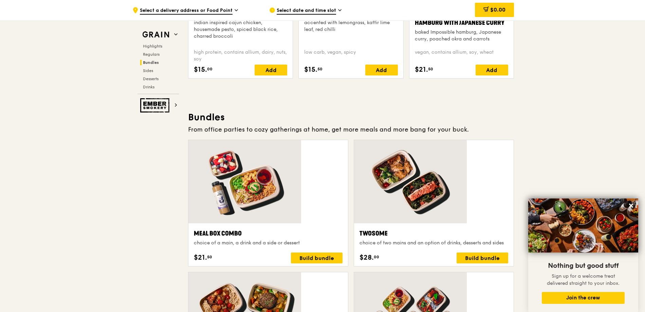  Describe the element at coordinates (583, 266) in the screenshot. I see `span: Nothing but good stuff` at that location.